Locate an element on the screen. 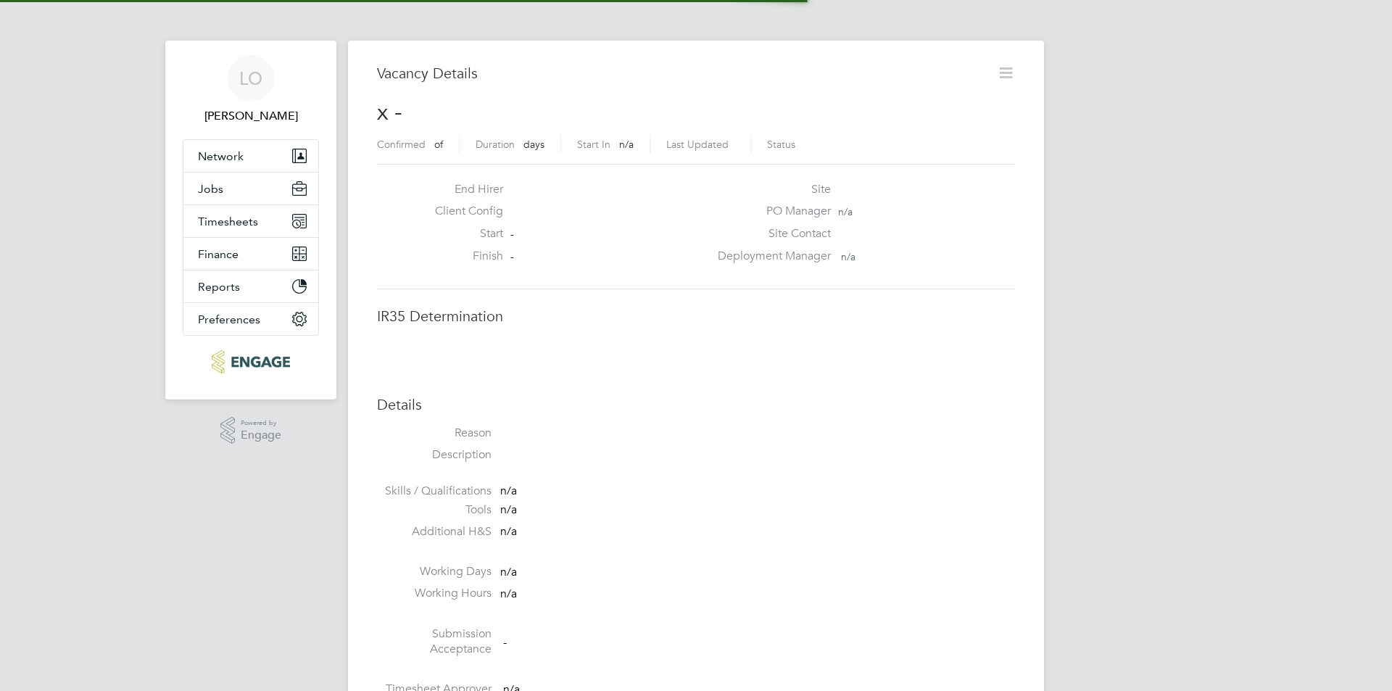 The image size is (1392, 691). img: morganhunt-logo-retina.png is located at coordinates (250, 362).